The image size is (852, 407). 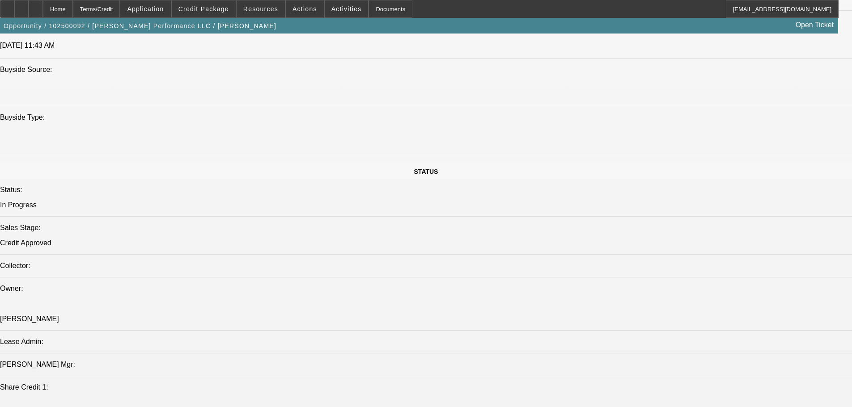 I want to click on span: Activities, so click(x=347, y=9).